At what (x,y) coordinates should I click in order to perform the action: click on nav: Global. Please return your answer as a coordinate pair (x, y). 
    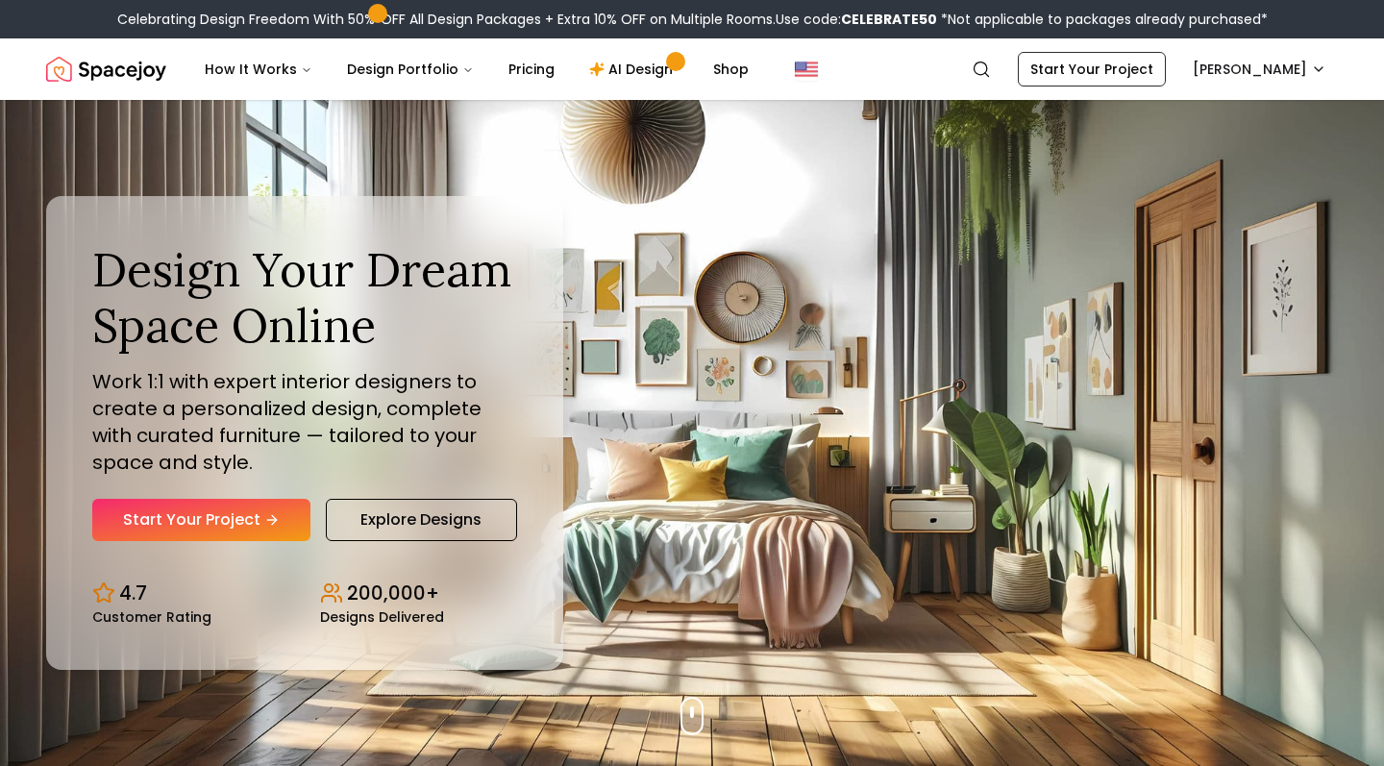
    Looking at the image, I should click on (692, 69).